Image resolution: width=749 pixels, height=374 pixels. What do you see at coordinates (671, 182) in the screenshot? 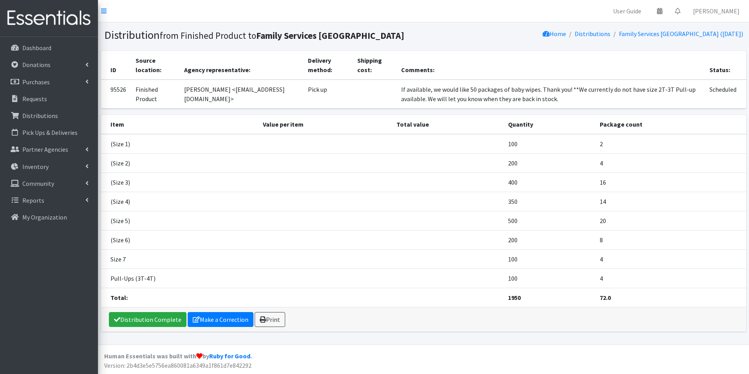
I see `td: 16` at bounding box center [671, 182].